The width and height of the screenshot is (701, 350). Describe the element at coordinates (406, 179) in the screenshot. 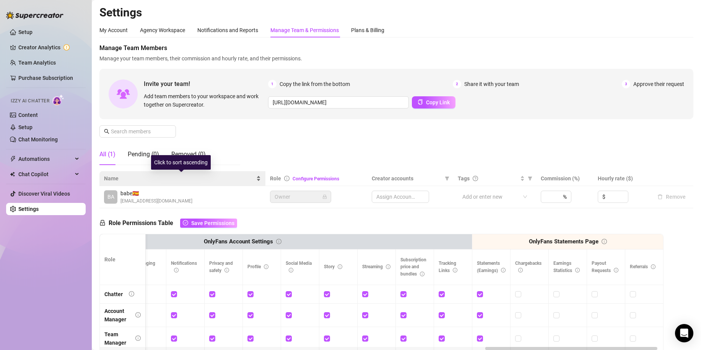

I see `span: Creator accounts` at that location.